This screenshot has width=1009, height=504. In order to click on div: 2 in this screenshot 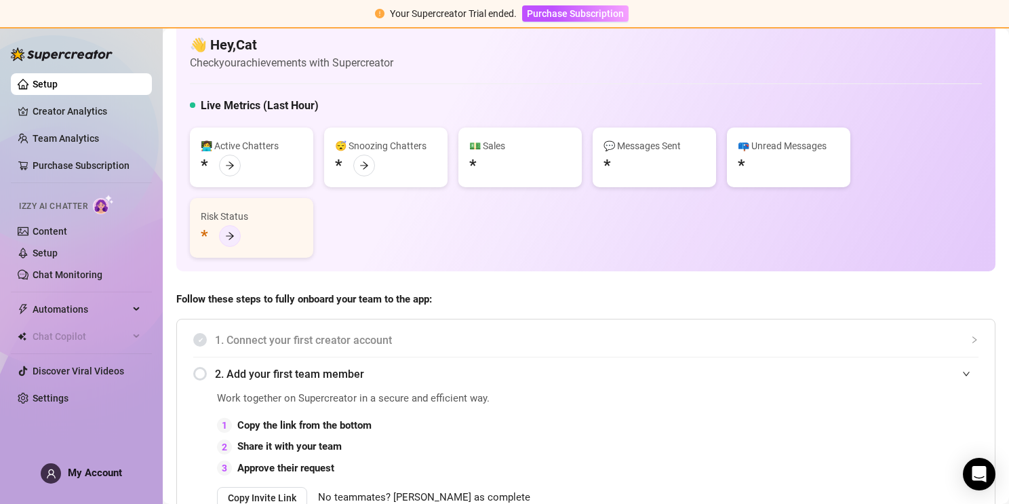, I will do `click(225, 447)`.